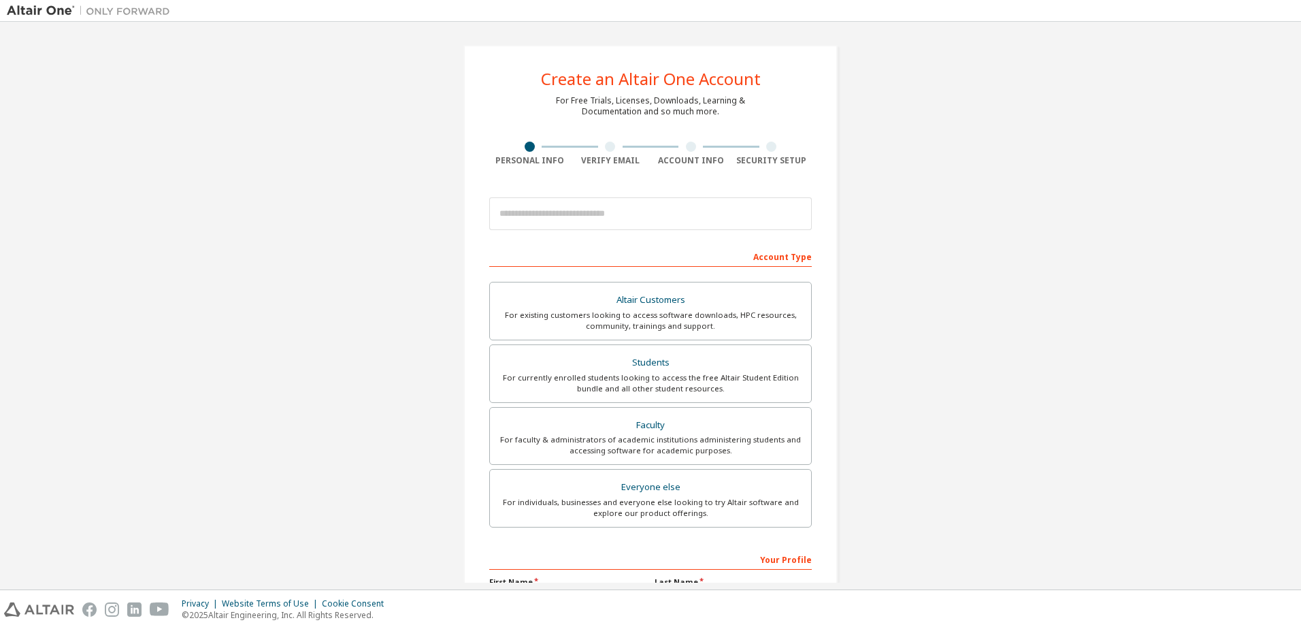 This screenshot has height=629, width=1301. I want to click on div: Everyone else, so click(651, 487).